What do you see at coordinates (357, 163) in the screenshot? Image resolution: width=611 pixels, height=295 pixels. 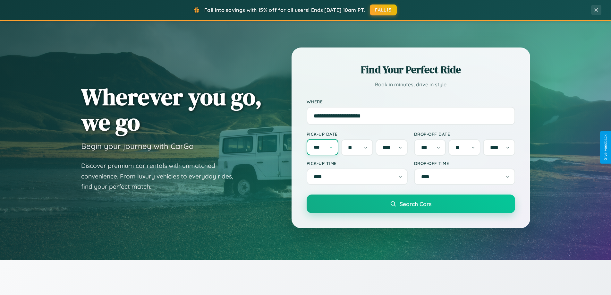 I see `label: Pick-up Time` at bounding box center [357, 163].